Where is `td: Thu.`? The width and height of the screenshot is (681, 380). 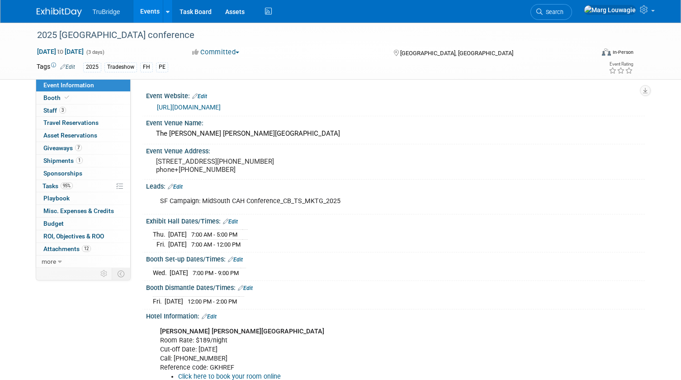
td: Thu. is located at coordinates (160, 235).